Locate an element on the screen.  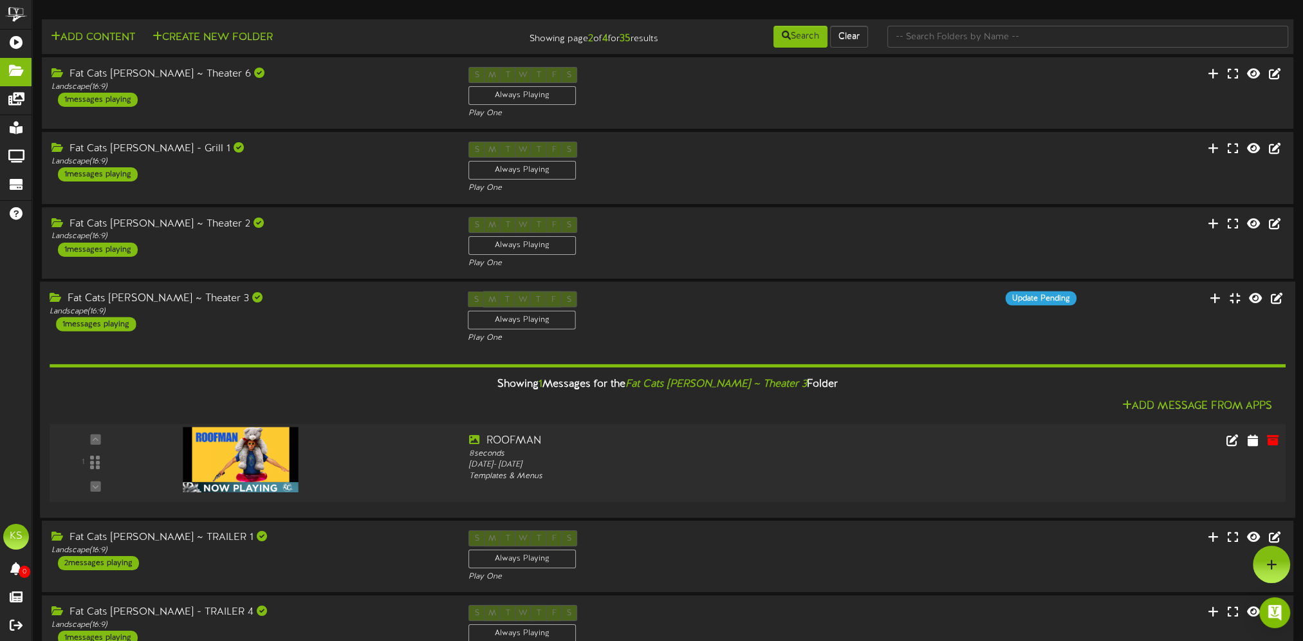
div: KS is located at coordinates (16, 537).